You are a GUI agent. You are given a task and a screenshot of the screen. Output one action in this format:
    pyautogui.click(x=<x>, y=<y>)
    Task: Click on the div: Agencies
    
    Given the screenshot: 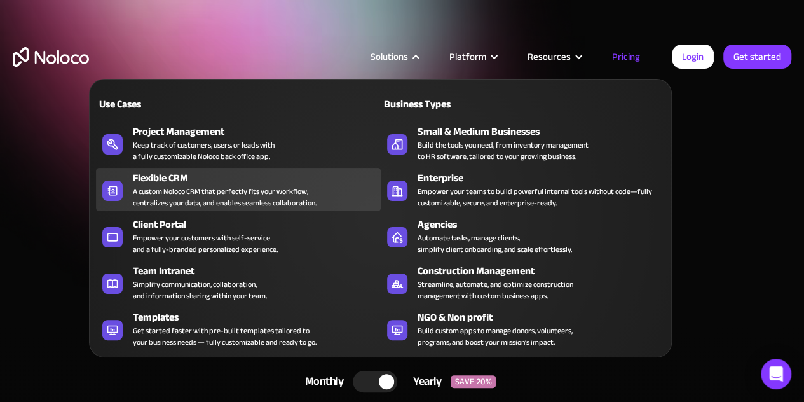 What is the action you would take?
    pyautogui.click(x=544, y=224)
    